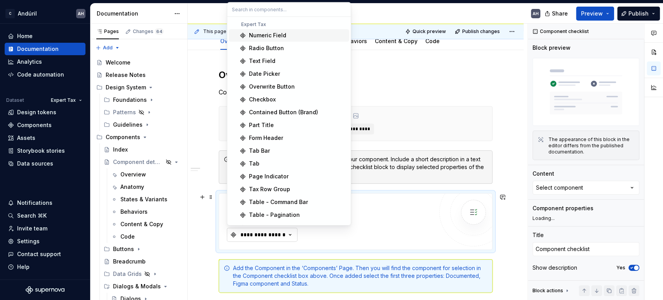 Image resolution: width=663 pixels, height=300 pixels. What do you see at coordinates (142, 274) in the screenshot?
I see `div: Data Grids` at bounding box center [142, 274].